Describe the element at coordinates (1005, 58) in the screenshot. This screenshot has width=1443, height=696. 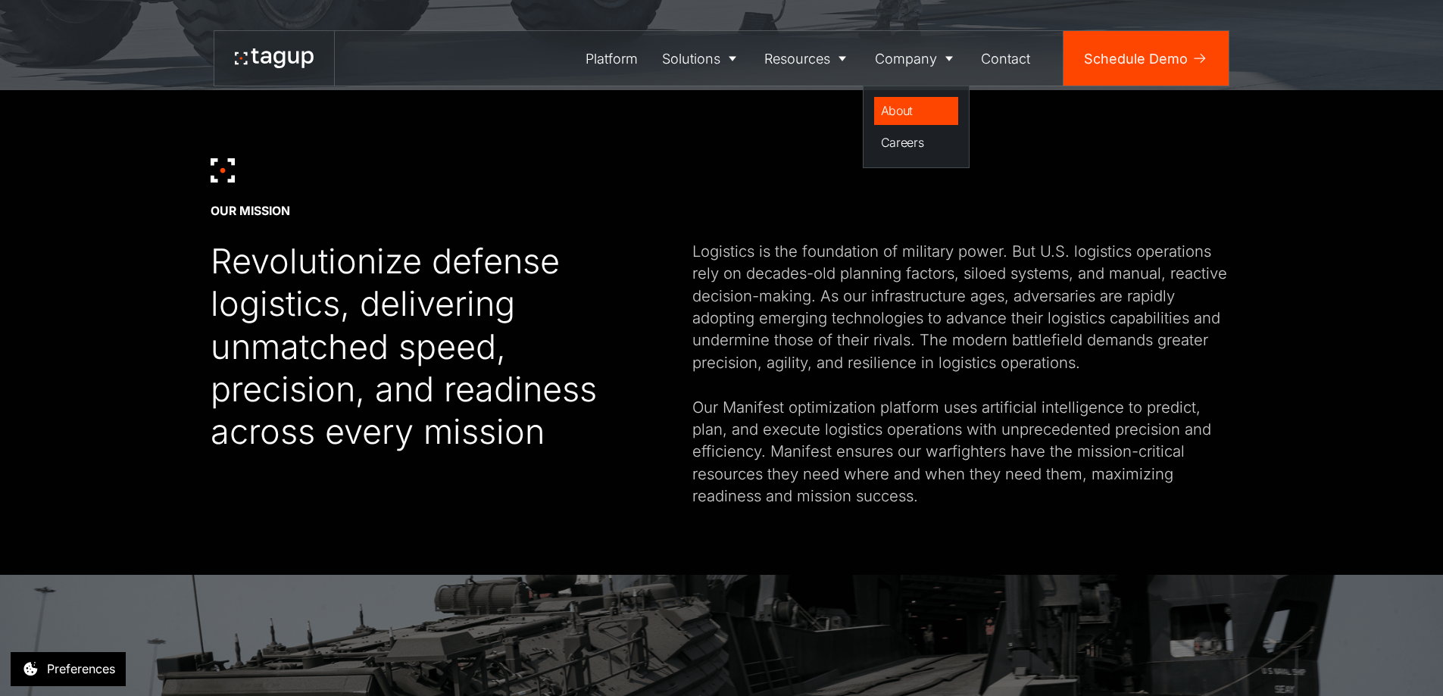
I see `div: Contact` at that location.